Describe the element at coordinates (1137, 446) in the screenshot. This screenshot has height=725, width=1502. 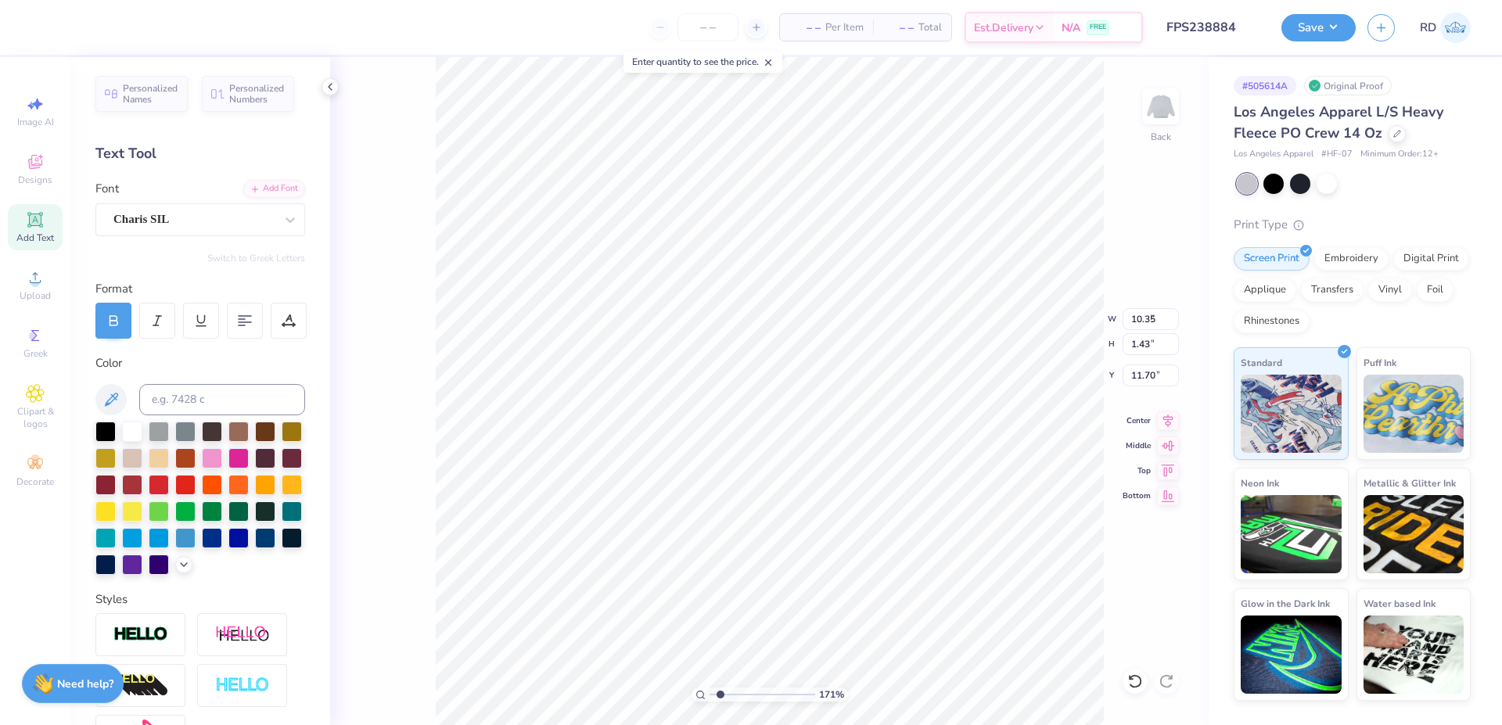
I see `span: Middle` at that location.